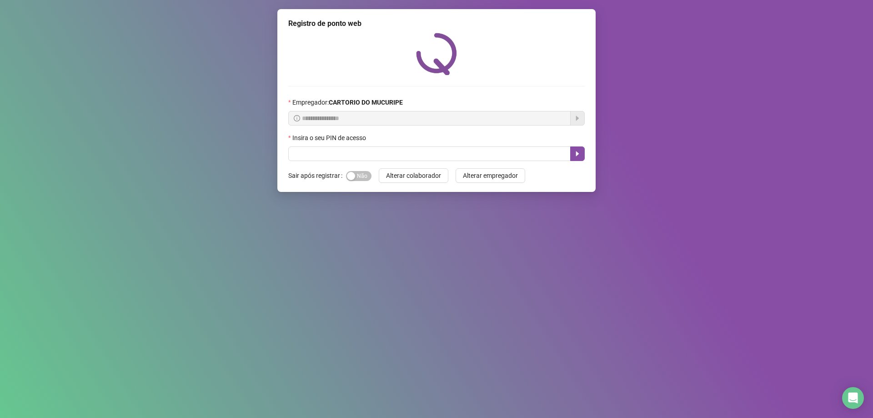  I want to click on button: Alterar colaborador, so click(413, 176).